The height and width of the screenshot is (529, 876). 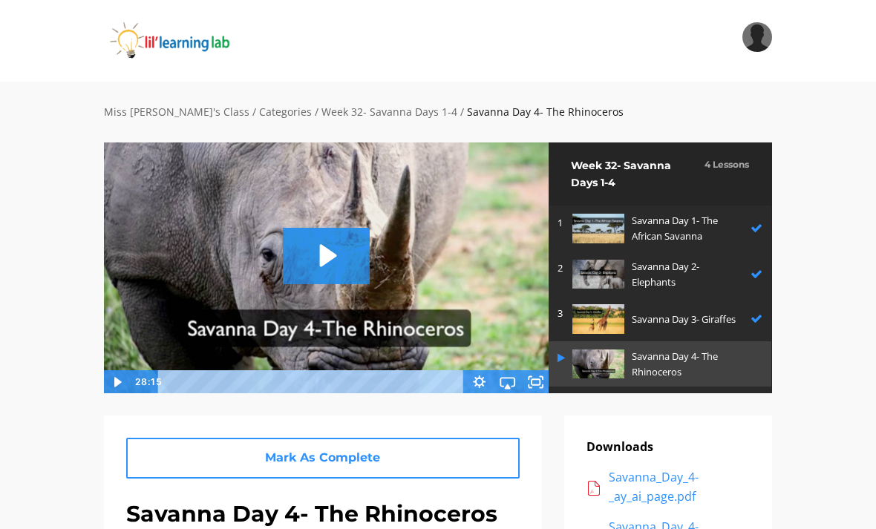 I want to click on p: 3, so click(x=561, y=313).